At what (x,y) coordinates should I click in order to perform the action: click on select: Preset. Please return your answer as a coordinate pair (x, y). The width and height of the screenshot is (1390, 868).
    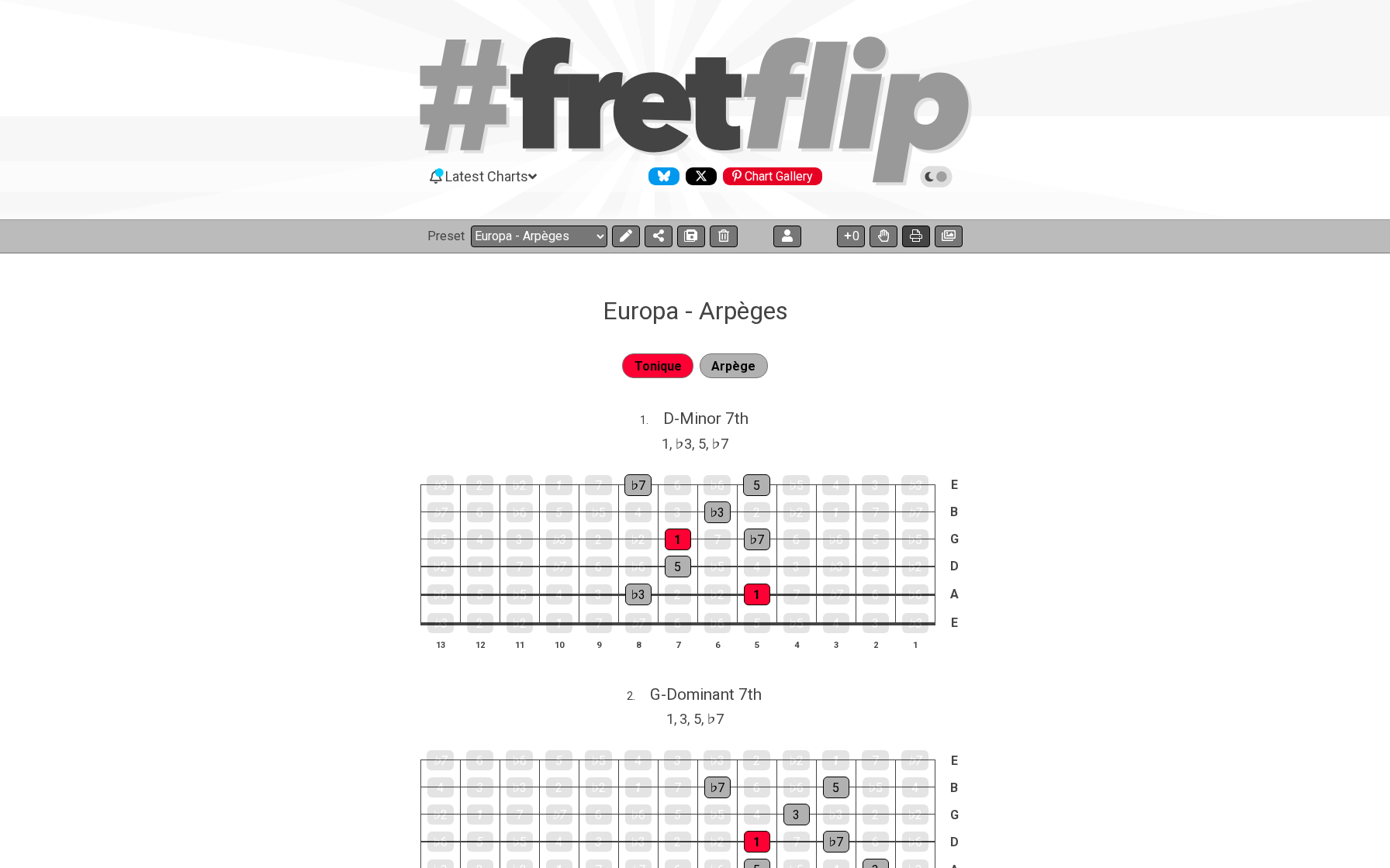
    Looking at the image, I should click on (539, 236).